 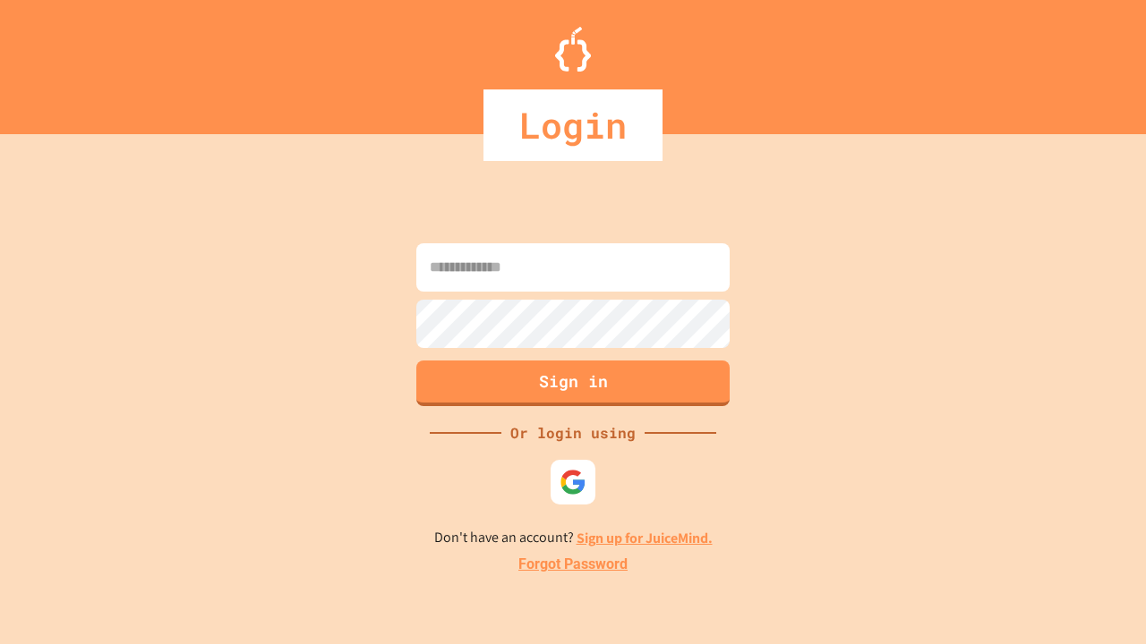 I want to click on div: Or login using, so click(x=573, y=433).